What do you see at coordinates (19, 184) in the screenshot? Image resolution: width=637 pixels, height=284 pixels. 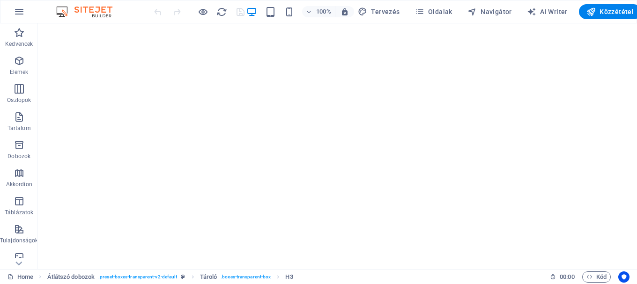 I see `p: Akkordion` at bounding box center [19, 184].